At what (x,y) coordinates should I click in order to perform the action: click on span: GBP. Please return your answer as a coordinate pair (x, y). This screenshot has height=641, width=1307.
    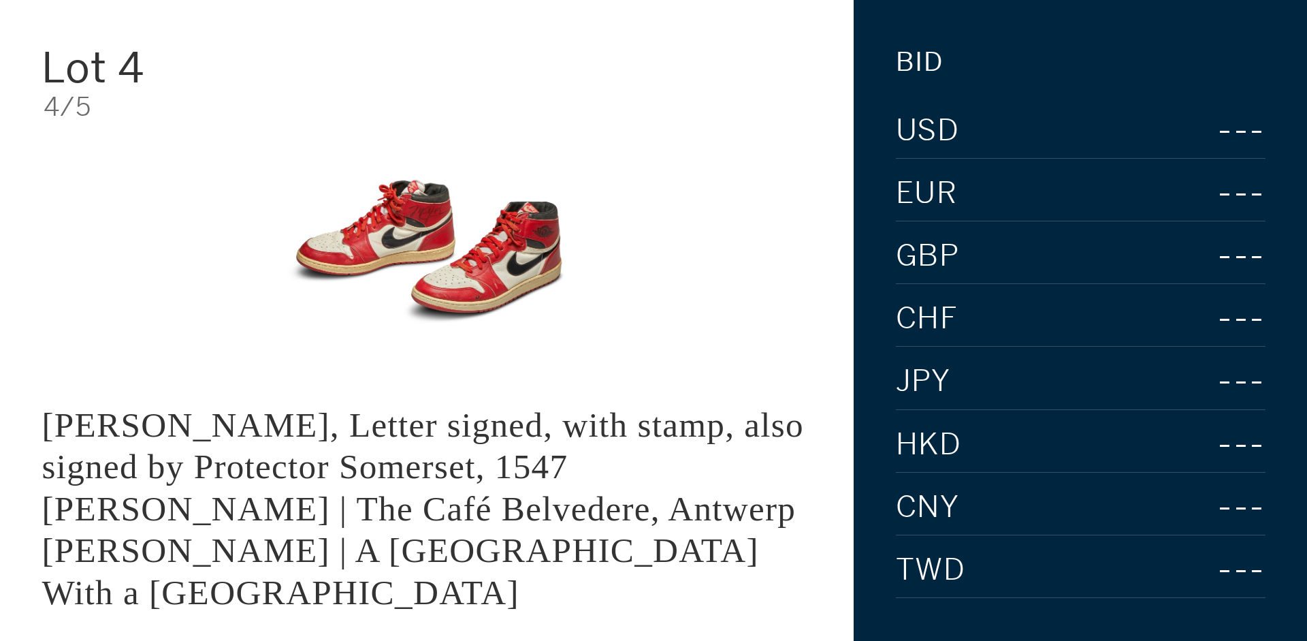
    Looking at the image, I should click on (928, 256).